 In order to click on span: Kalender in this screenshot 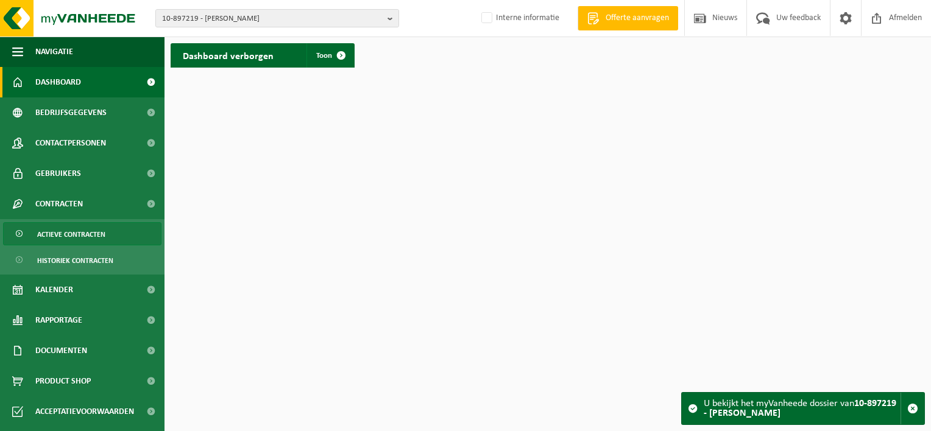, I will do `click(54, 290)`.